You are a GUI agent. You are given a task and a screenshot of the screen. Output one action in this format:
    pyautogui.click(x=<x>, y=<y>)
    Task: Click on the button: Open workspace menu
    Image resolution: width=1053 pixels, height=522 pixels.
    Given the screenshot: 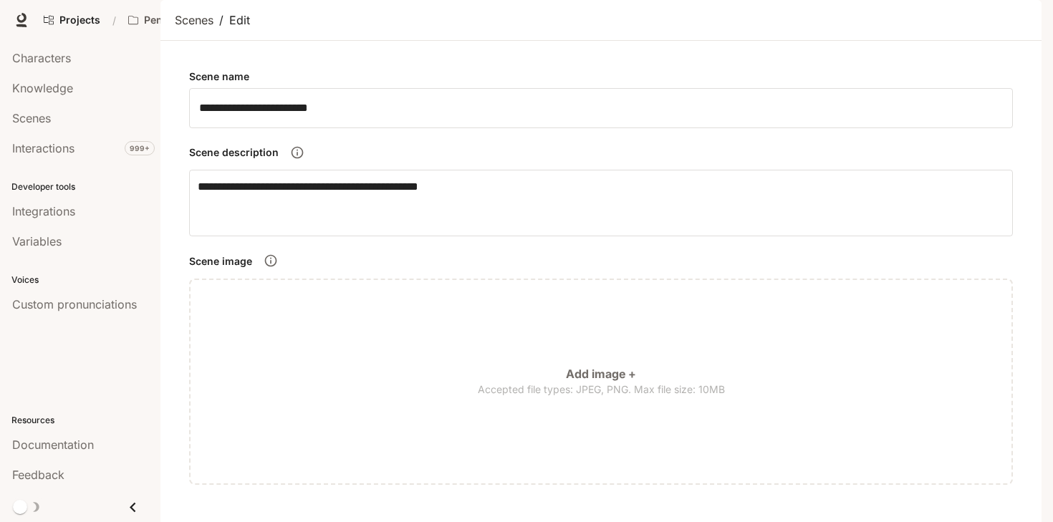 What is the action you would take?
    pyautogui.click(x=184, y=20)
    